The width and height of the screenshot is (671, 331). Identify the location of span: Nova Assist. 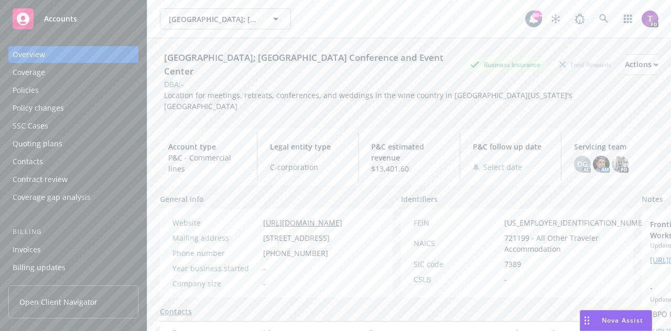
(623, 320).